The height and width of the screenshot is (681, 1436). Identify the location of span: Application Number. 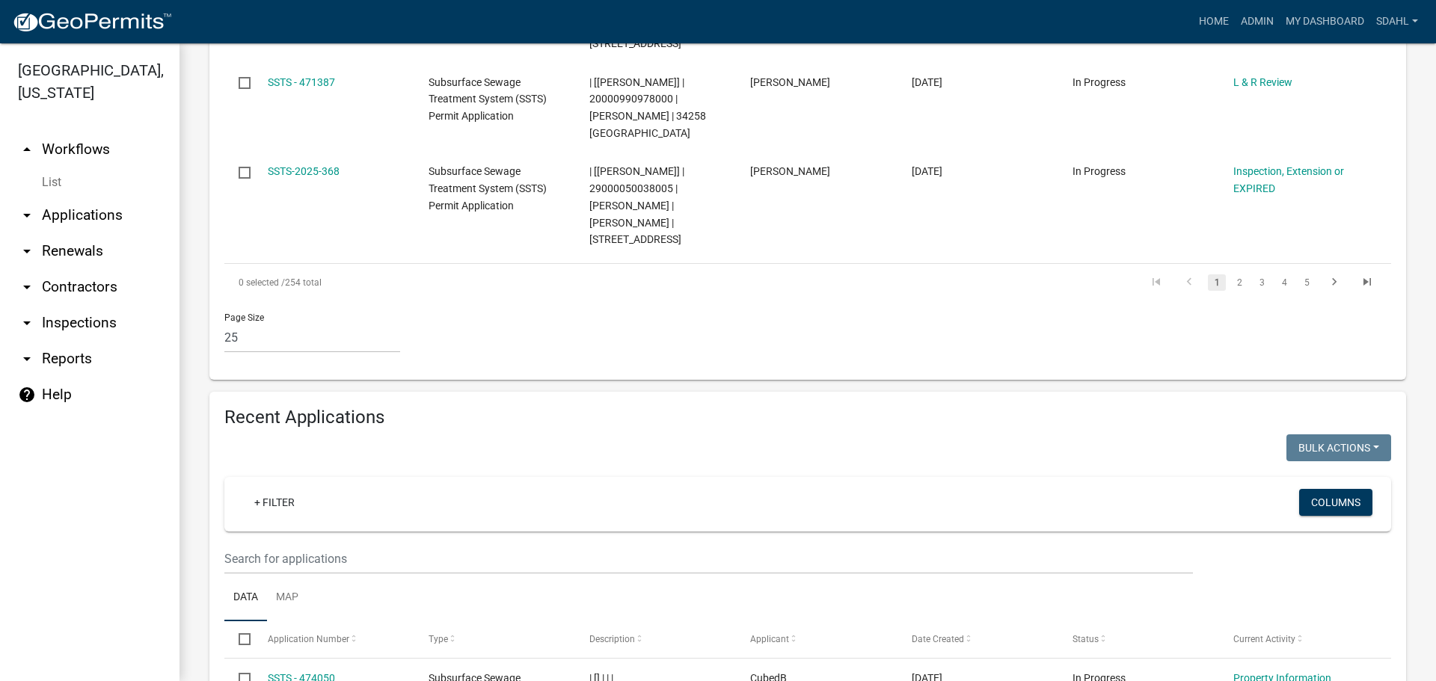
(308, 640).